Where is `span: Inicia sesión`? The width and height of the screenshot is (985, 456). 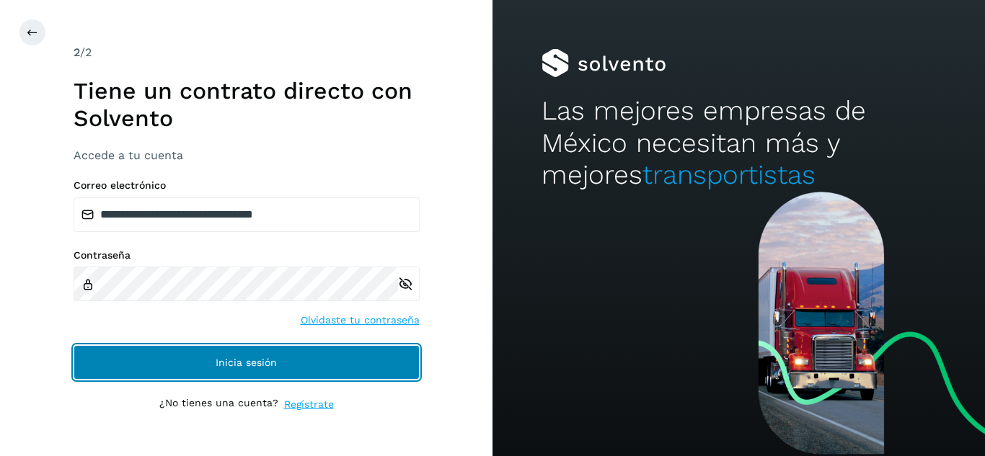
span: Inicia sesión is located at coordinates (246, 363).